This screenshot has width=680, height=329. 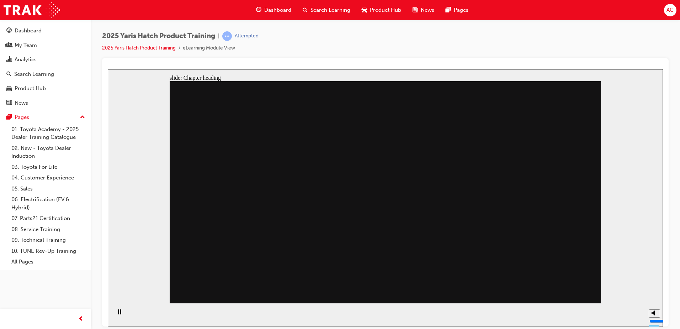 What do you see at coordinates (385, 10) in the screenshot?
I see `span: Product Hub` at bounding box center [385, 10].